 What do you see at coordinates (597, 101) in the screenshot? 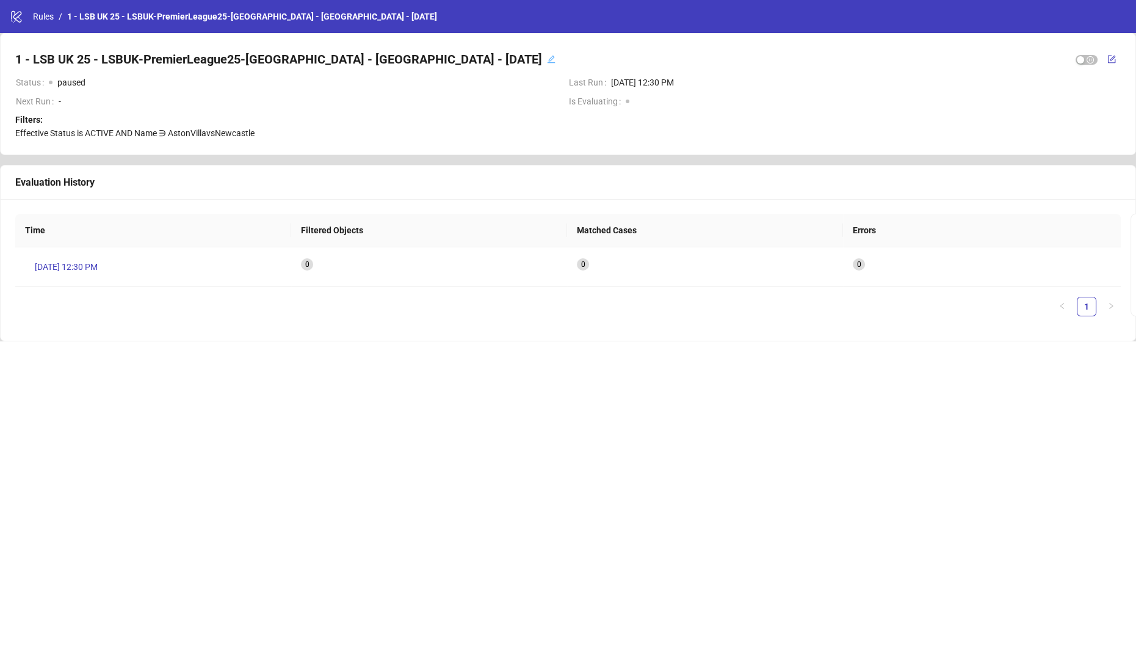
I see `span: Is Evaluating` at bounding box center [597, 101].